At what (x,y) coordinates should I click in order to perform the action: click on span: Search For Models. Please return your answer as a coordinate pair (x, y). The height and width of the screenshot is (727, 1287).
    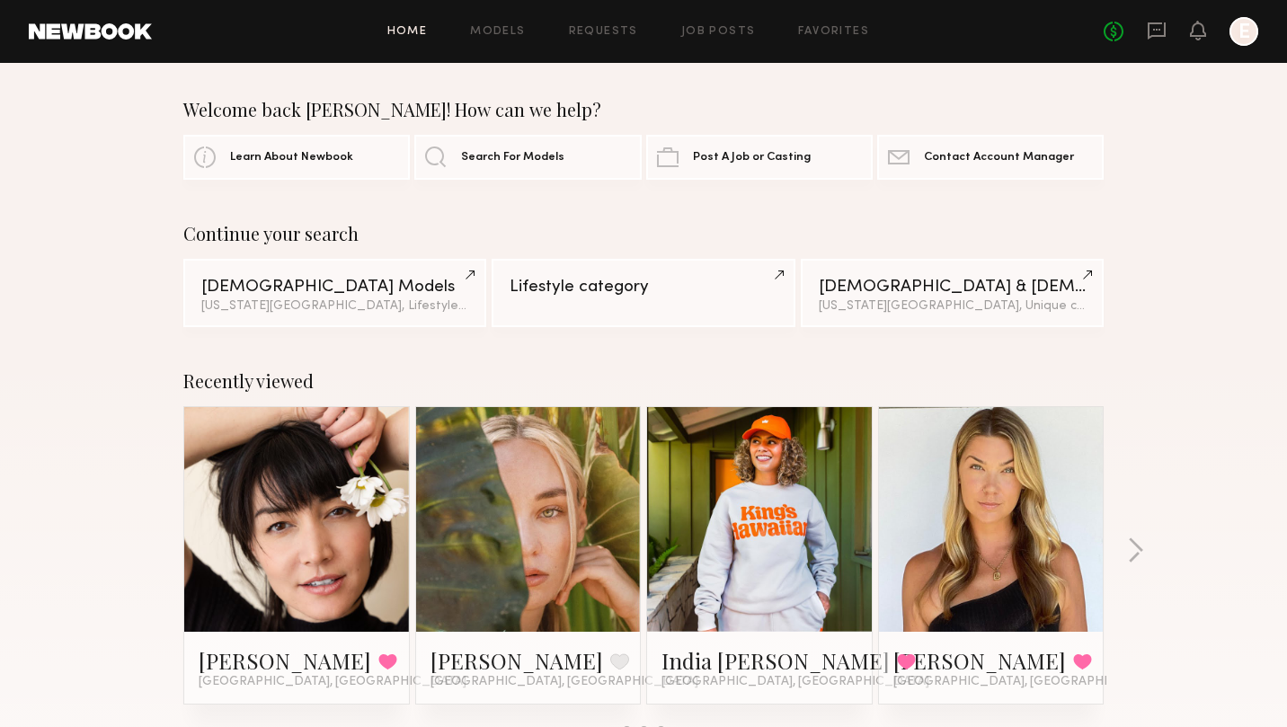
    Looking at the image, I should click on (512, 157).